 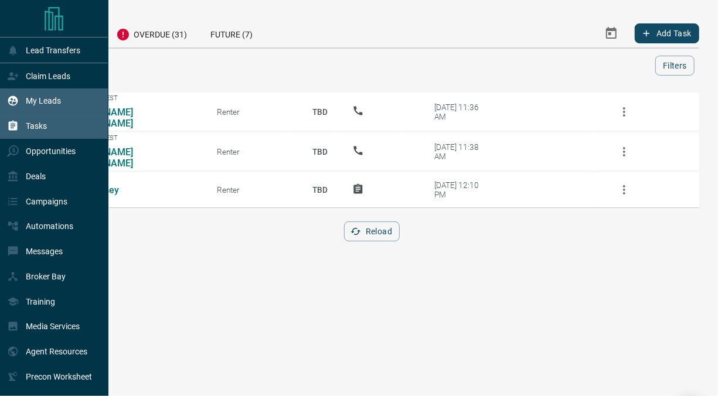 I want to click on div: Future (7), so click(x=231, y=33).